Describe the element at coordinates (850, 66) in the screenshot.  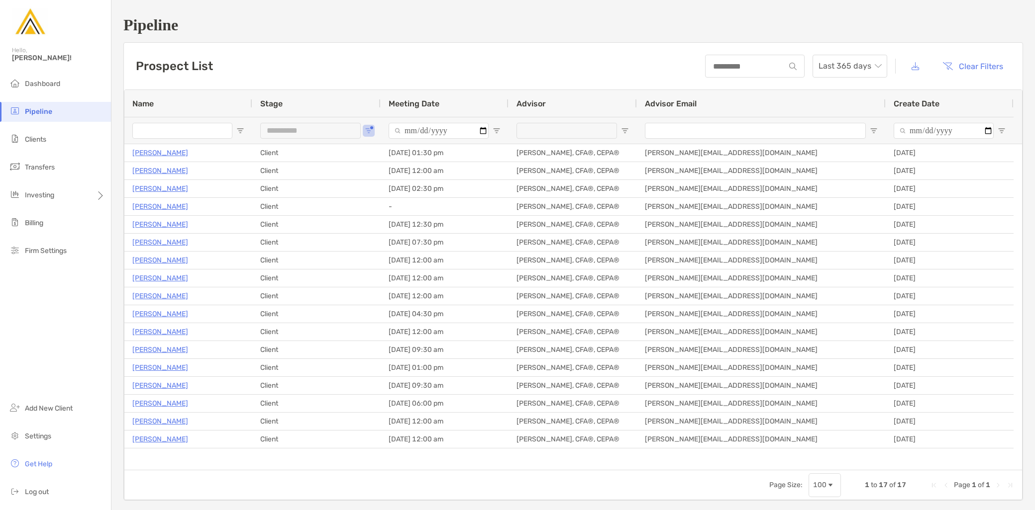
I see `span: Last 365 days` at that location.